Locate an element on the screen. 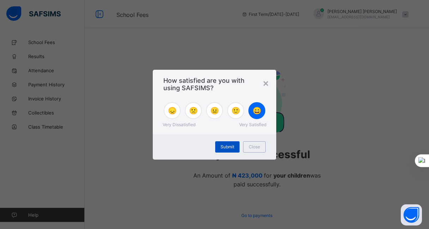  span: Very Dissatisfied is located at coordinates (179, 124).